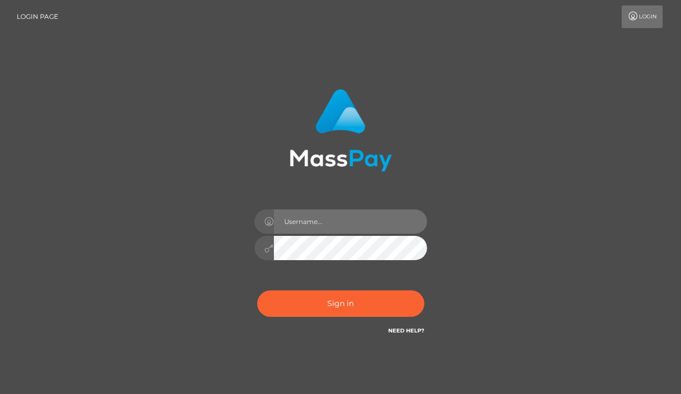 Image resolution: width=681 pixels, height=394 pixels. Describe the element at coordinates (350, 221) in the screenshot. I see `input: Username...` at that location.